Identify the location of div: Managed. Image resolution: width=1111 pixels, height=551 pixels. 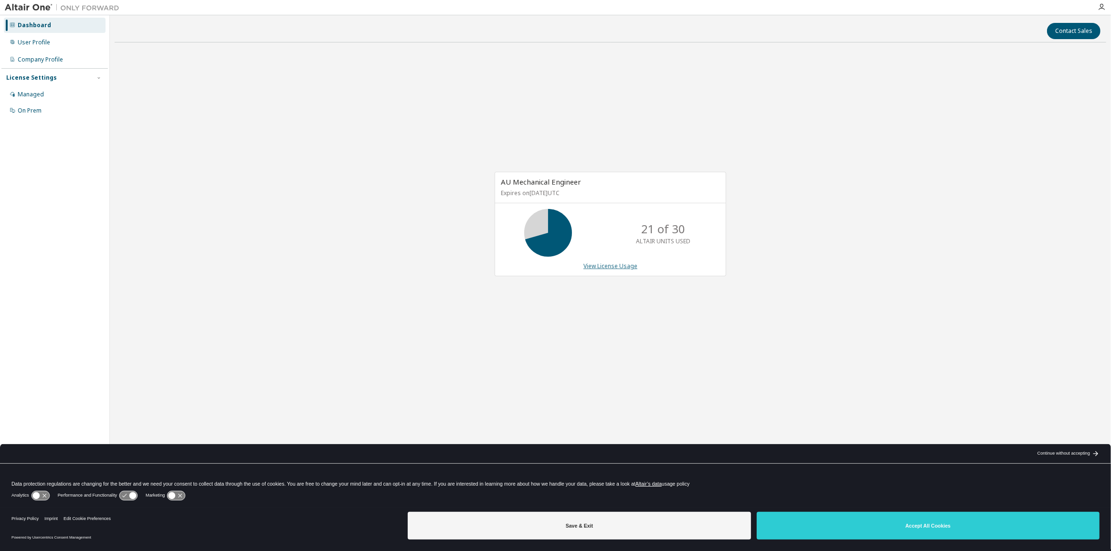
(31, 95).